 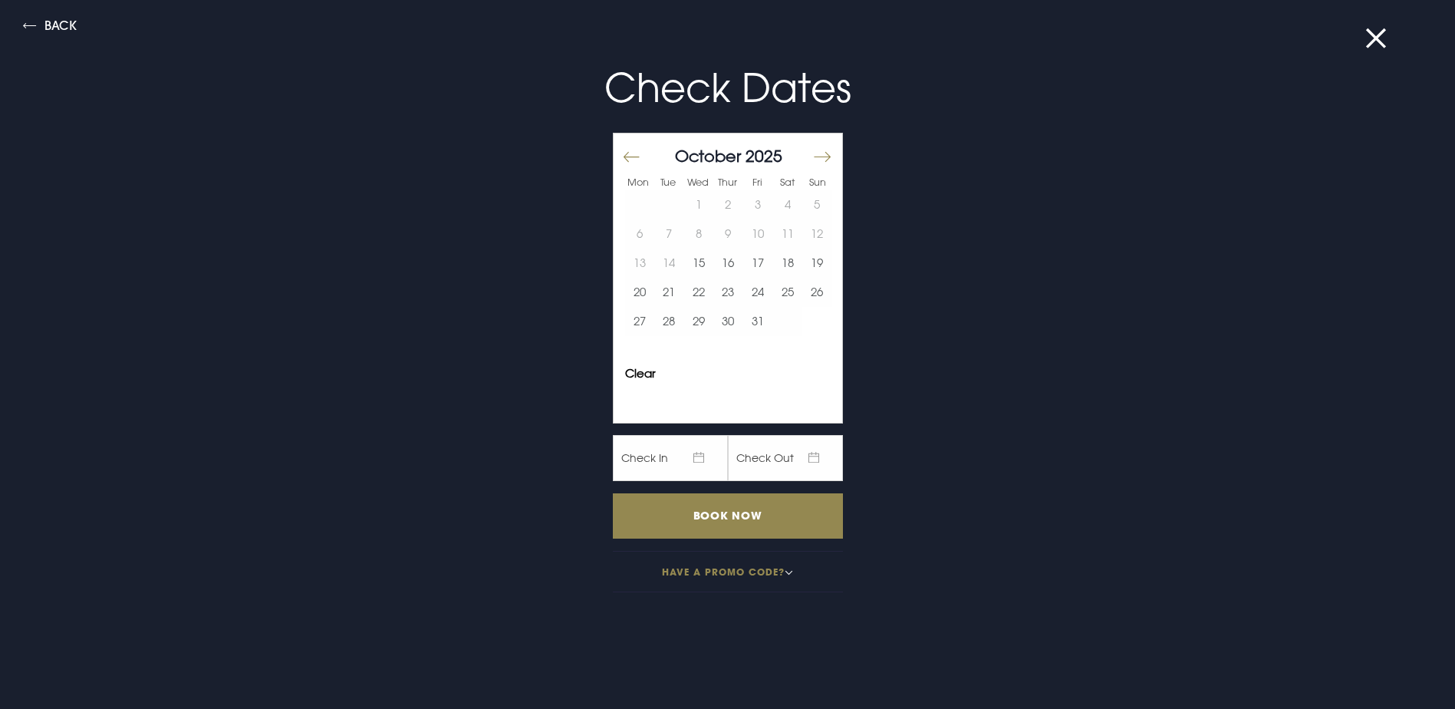 What do you see at coordinates (50, 28) in the screenshot?
I see `button: Back` at bounding box center [50, 28].